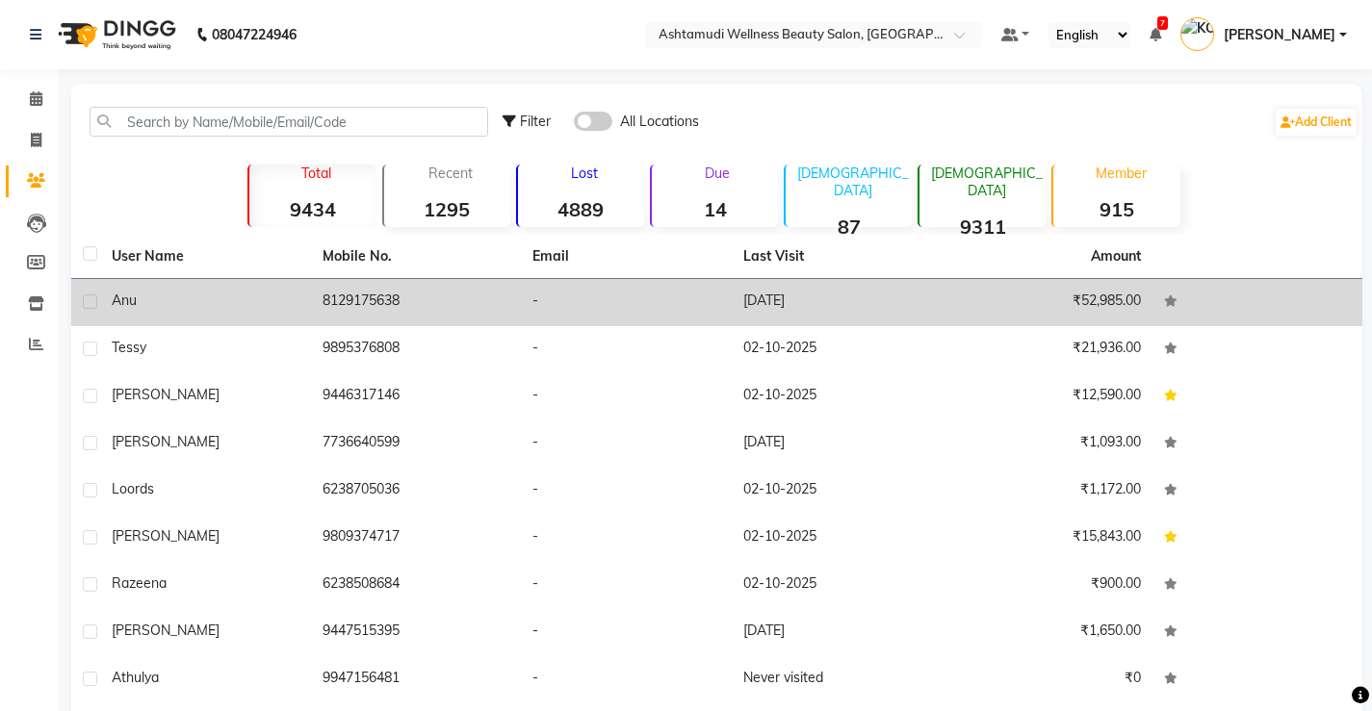 This screenshot has width=1372, height=711. I want to click on span: Anu, so click(124, 300).